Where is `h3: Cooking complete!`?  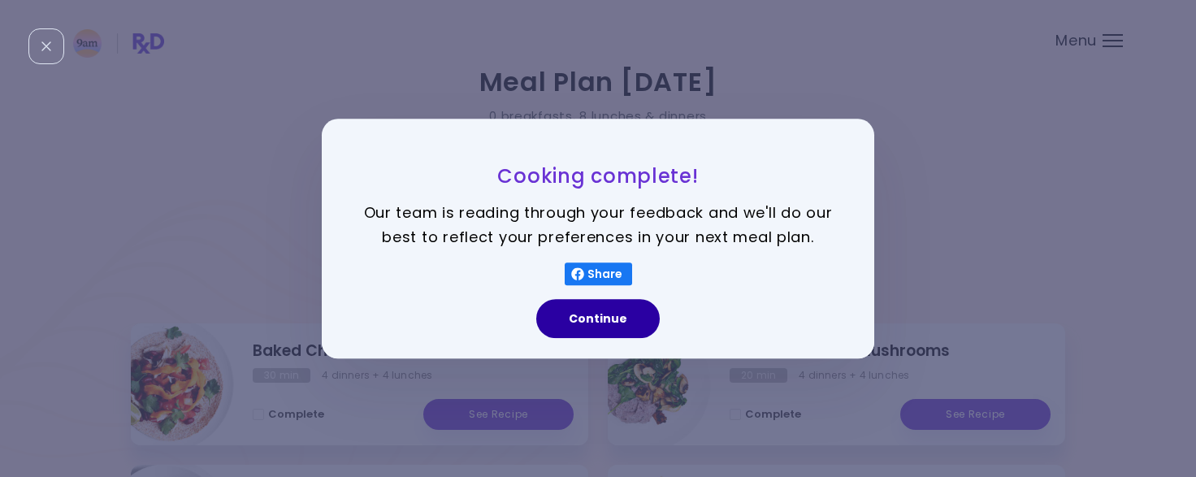 h3: Cooking complete! is located at coordinates (598, 176).